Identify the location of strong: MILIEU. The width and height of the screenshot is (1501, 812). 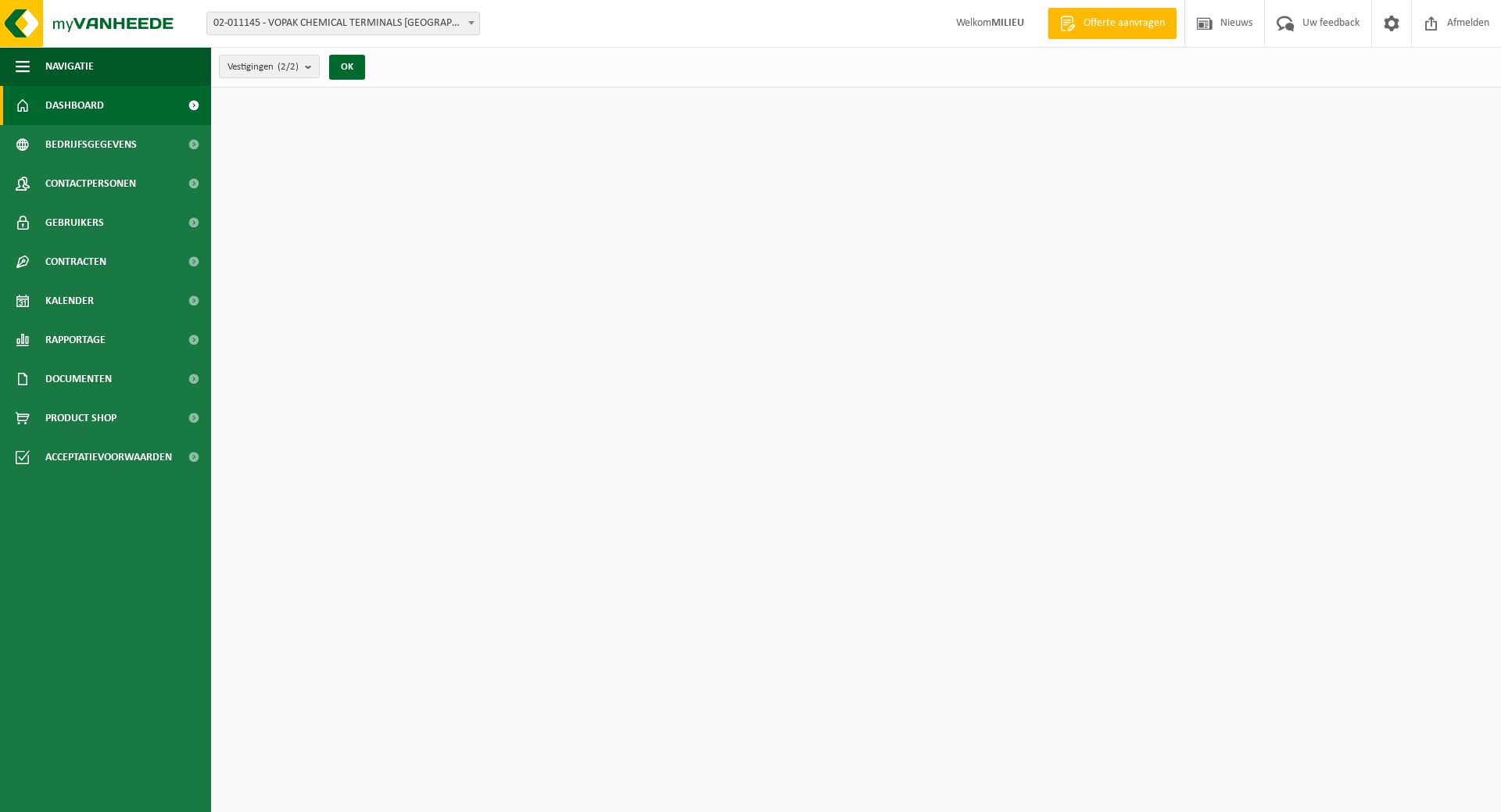
(1008, 23).